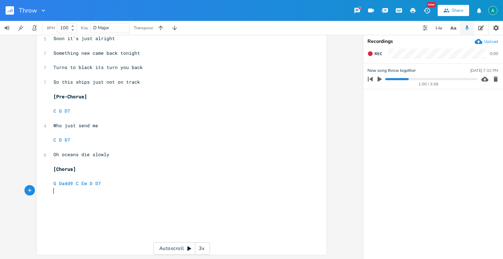 This screenshot has width=503, height=259. Describe the element at coordinates (84, 184) in the screenshot. I see `span: Em` at that location.